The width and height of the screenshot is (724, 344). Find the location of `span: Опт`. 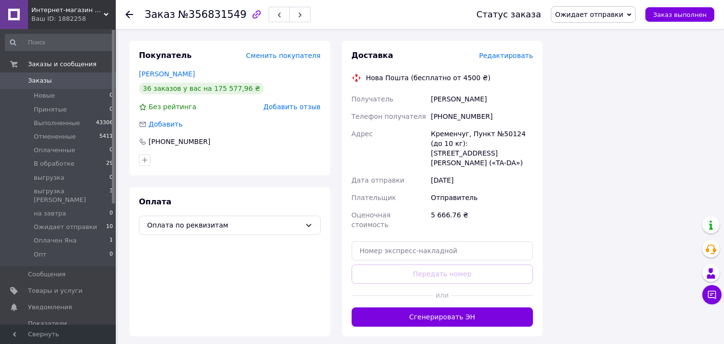

span: Опт is located at coordinates (40, 254).